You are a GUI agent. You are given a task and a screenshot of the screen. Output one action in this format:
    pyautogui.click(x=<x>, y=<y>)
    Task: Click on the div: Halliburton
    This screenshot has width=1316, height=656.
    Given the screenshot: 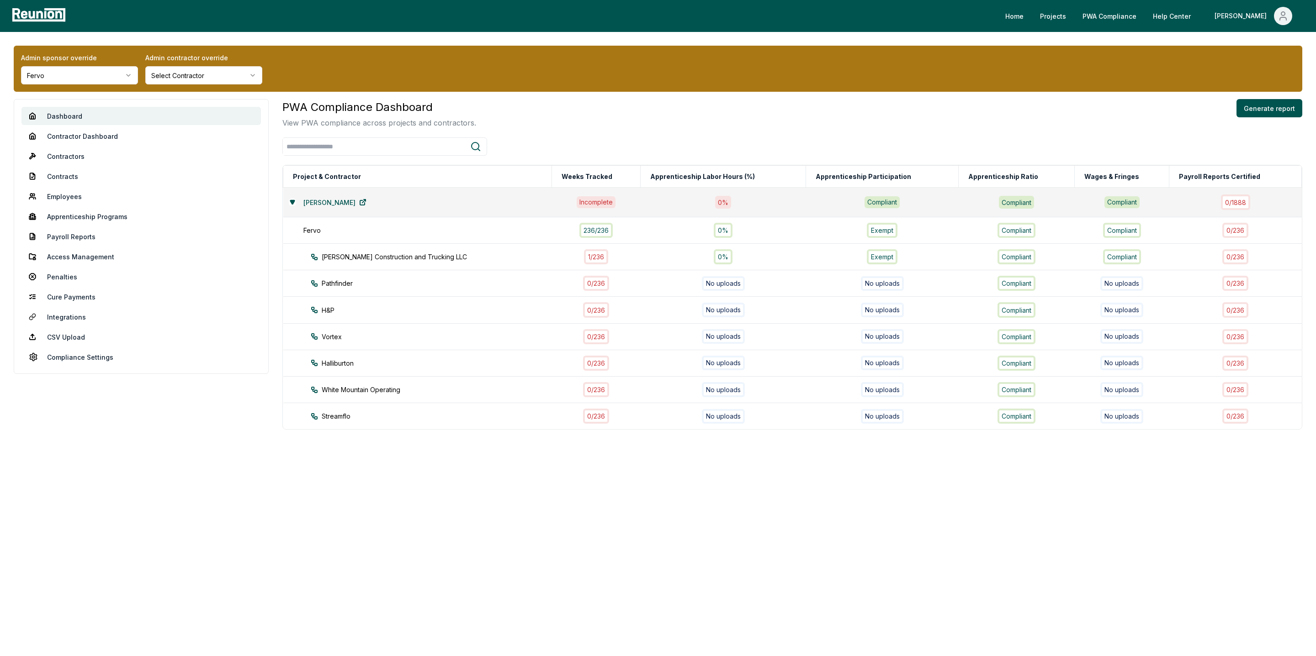 What is the action you would take?
    pyautogui.click(x=439, y=363)
    